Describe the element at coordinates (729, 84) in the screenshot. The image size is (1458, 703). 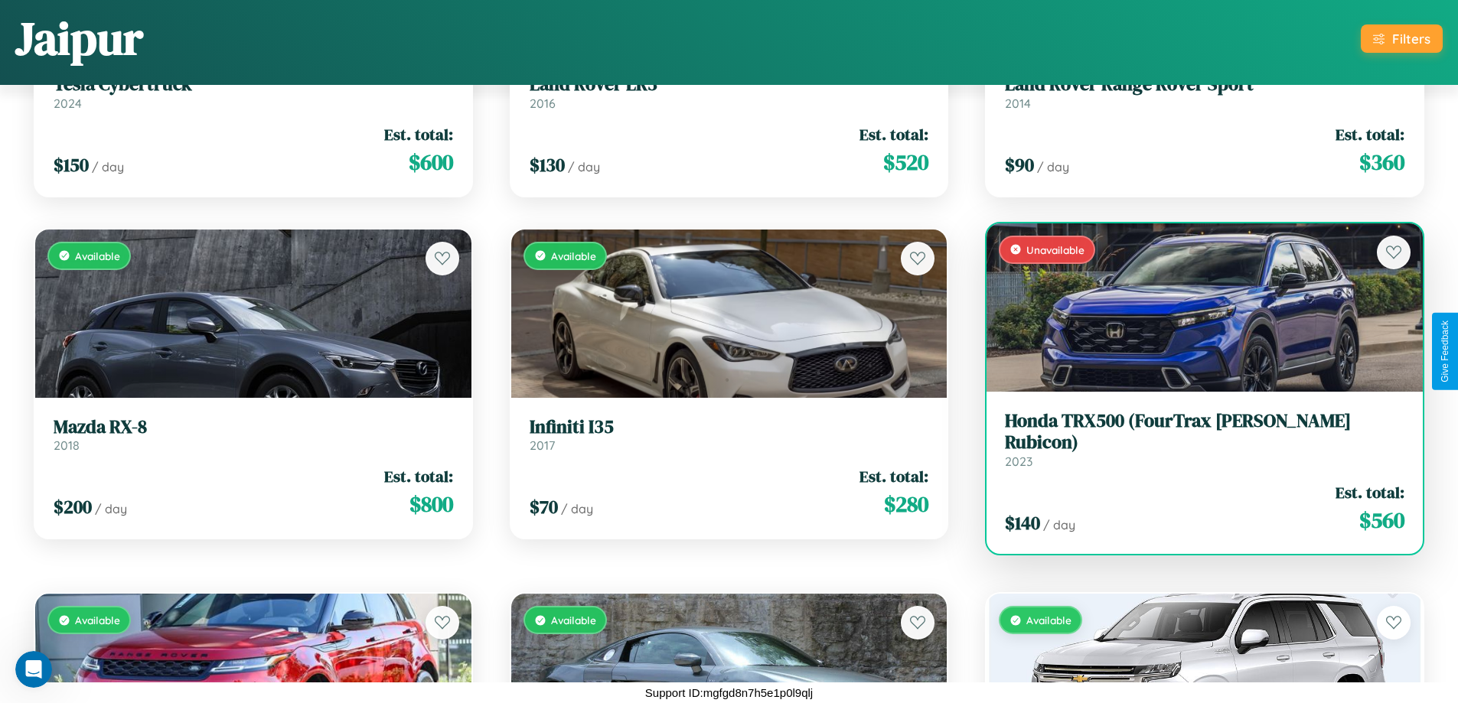
I see `h3: Land Rover LR3` at that location.